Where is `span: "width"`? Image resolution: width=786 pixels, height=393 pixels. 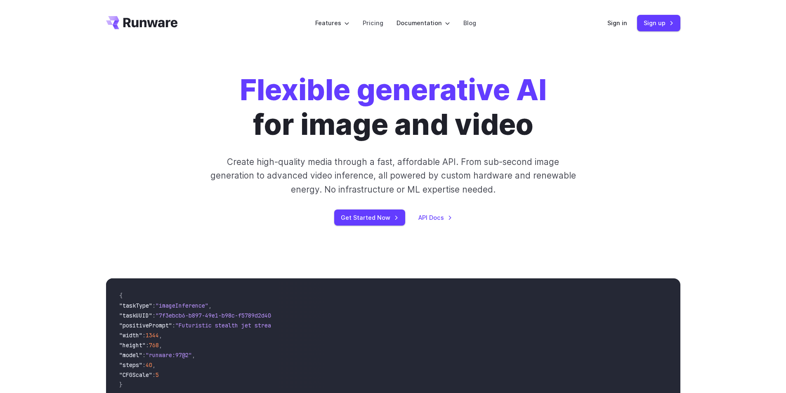 span: "width" is located at coordinates (131, 335).